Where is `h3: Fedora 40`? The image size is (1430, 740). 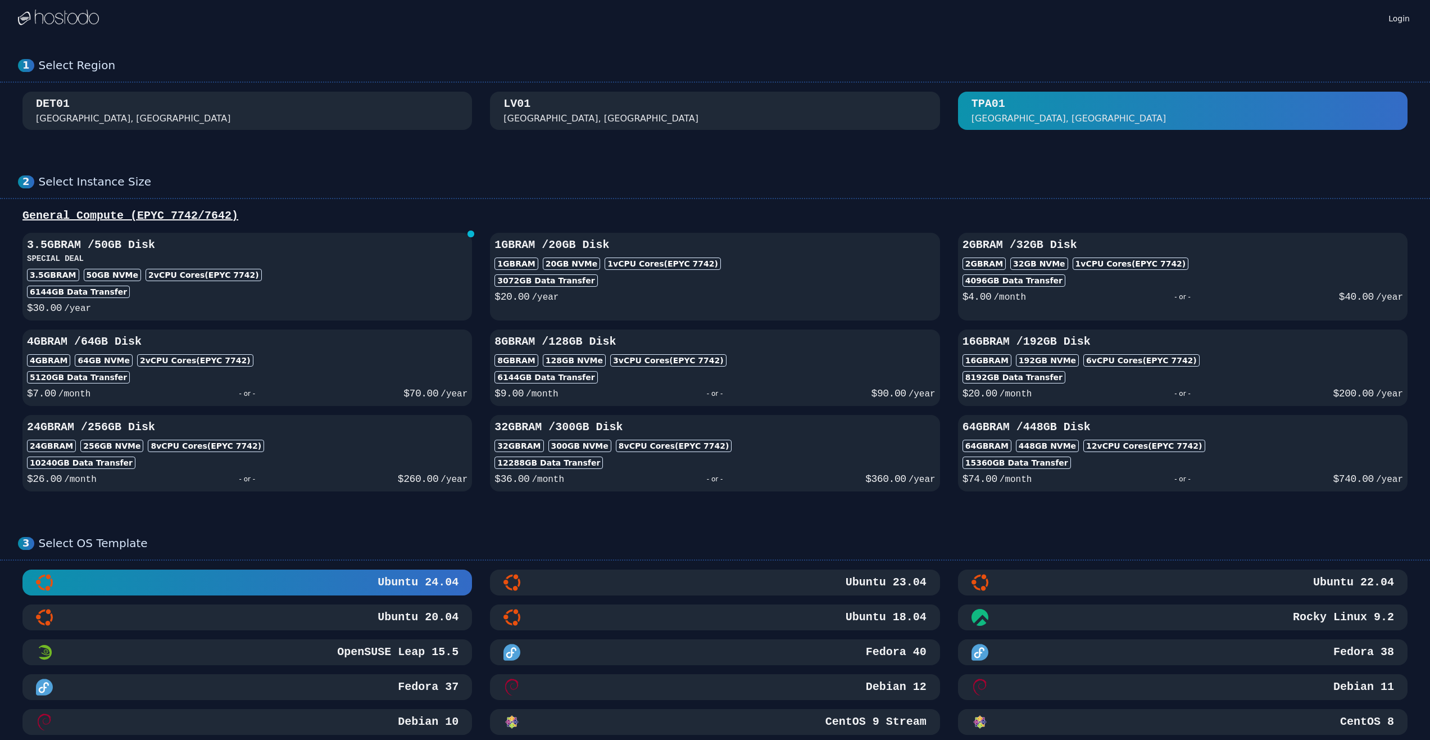
h3: Fedora 40 is located at coordinates (895, 652).